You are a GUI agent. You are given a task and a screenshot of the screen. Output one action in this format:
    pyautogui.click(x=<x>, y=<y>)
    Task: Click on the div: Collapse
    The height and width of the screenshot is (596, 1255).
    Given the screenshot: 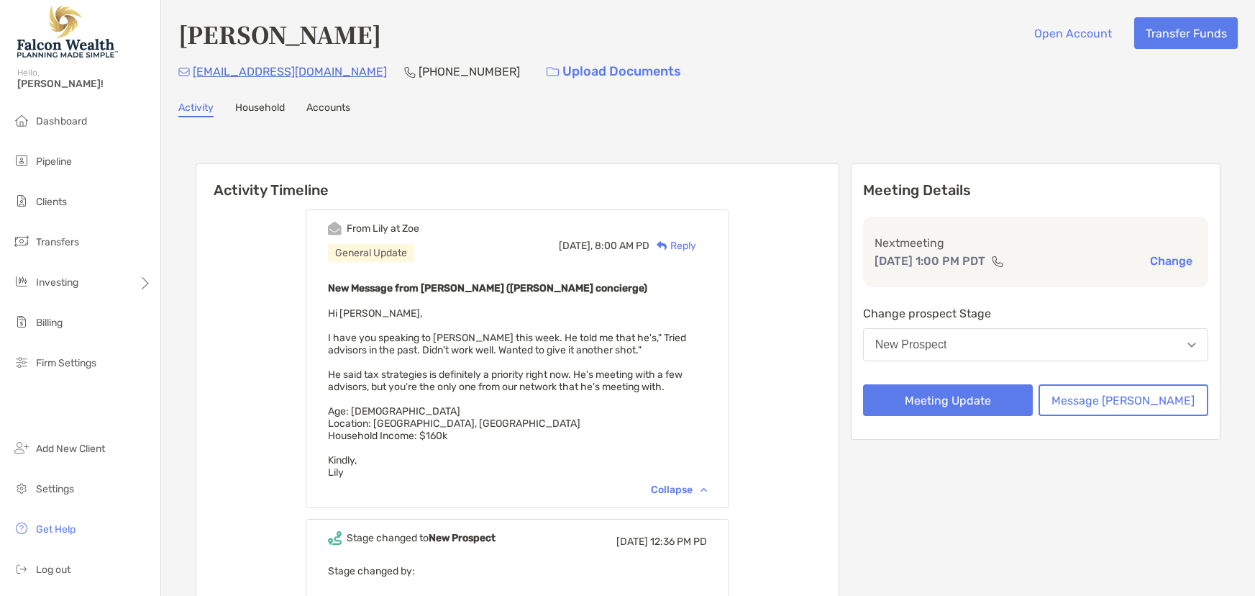 What is the action you would take?
    pyautogui.click(x=679, y=489)
    